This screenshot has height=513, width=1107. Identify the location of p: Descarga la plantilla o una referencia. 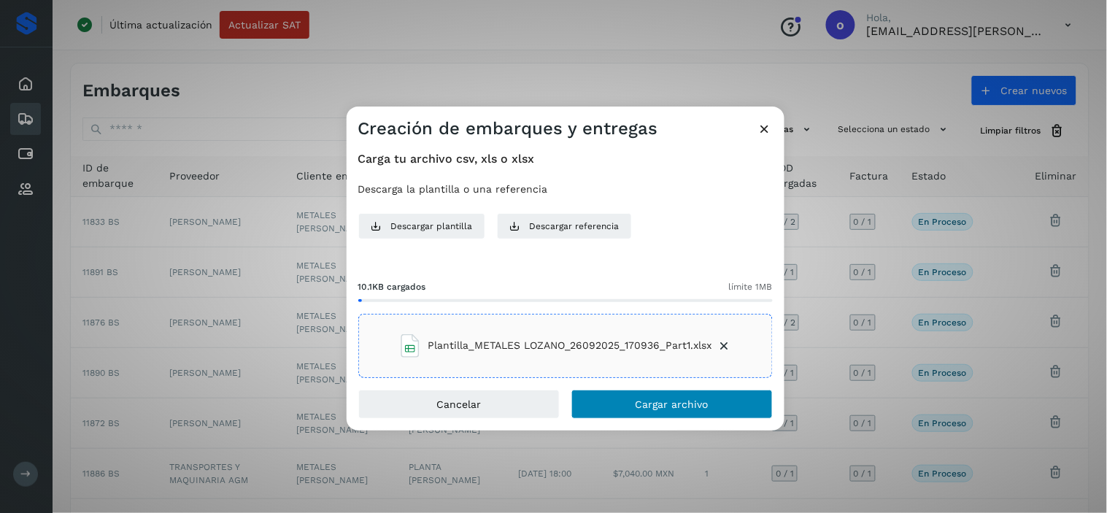
(566, 189).